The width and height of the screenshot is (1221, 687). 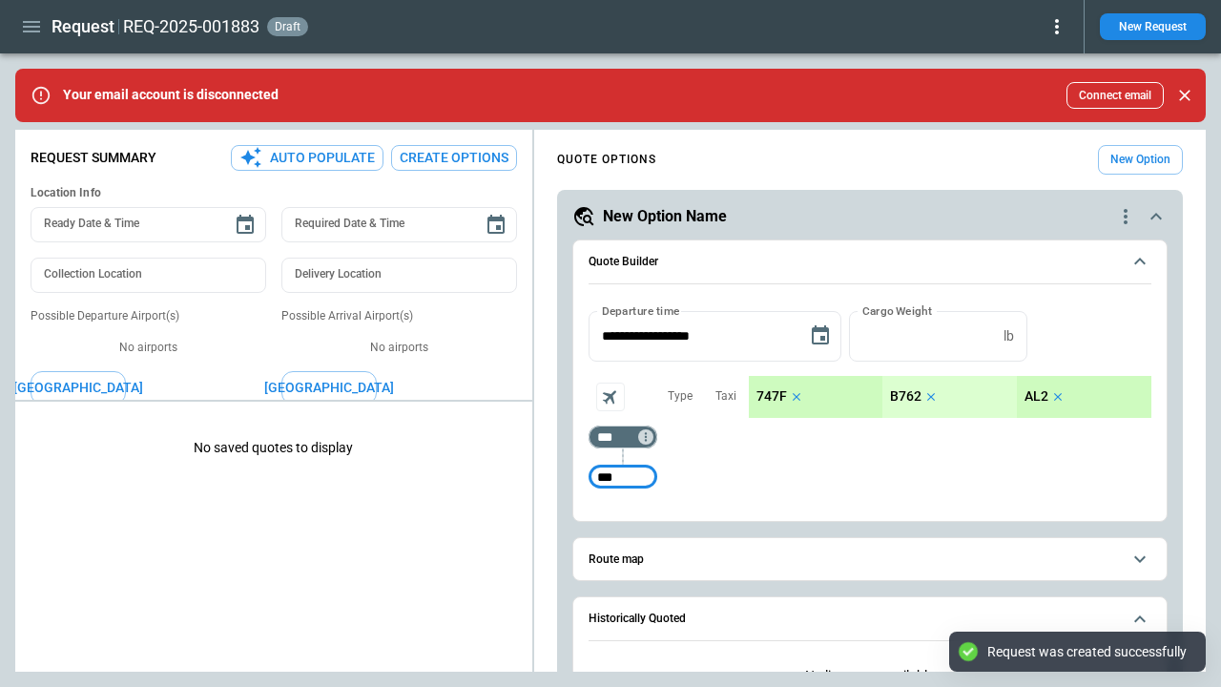 I want to click on button: New Option, so click(x=1140, y=159).